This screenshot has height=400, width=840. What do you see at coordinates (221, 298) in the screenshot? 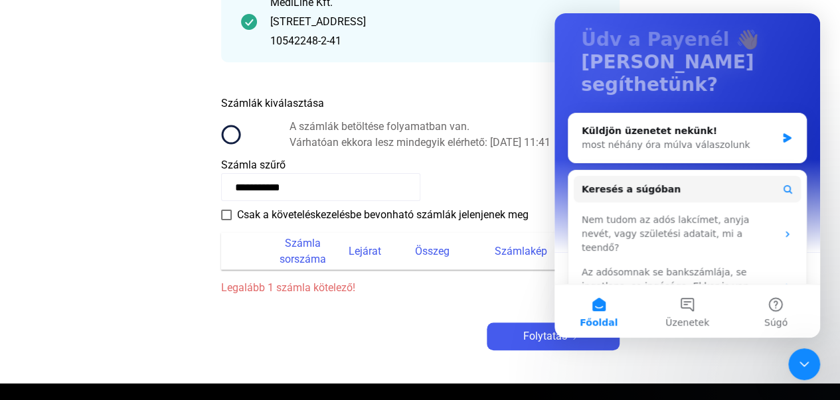
I see `button: Súgó` at bounding box center [221, 298].